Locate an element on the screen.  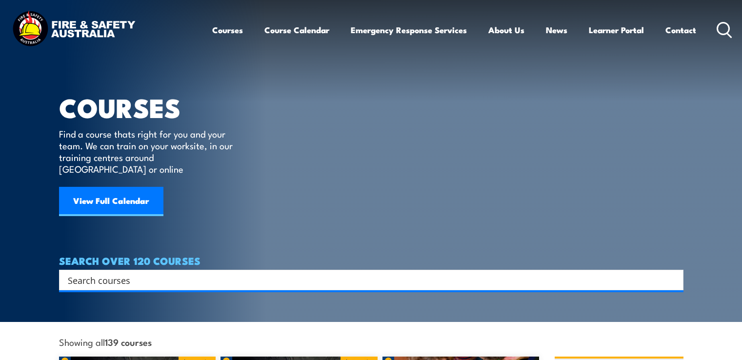
h1: COURSES is located at coordinates (153, 107).